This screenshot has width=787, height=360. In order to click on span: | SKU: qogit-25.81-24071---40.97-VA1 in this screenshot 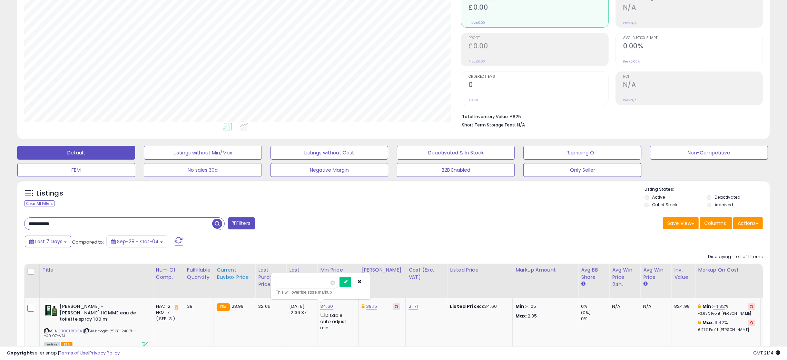, I will do `click(90, 333)`.